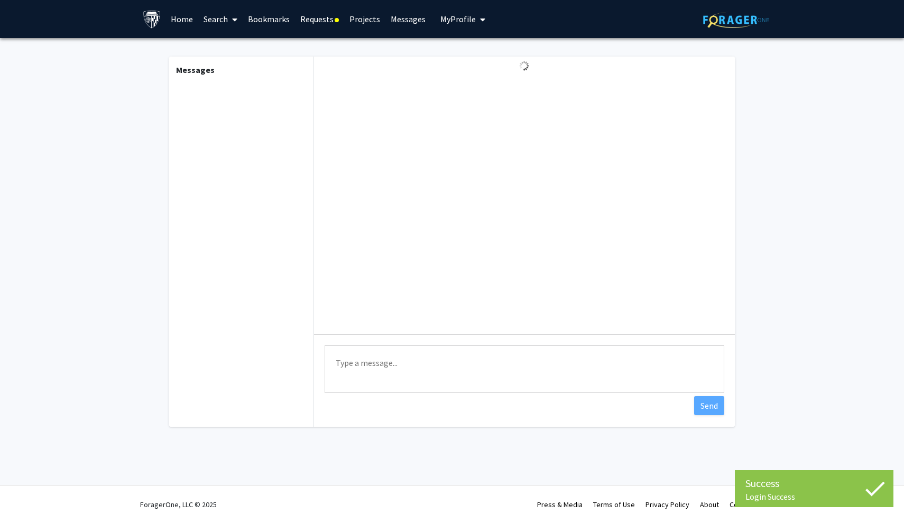  I want to click on a: Contact Us, so click(746, 504).